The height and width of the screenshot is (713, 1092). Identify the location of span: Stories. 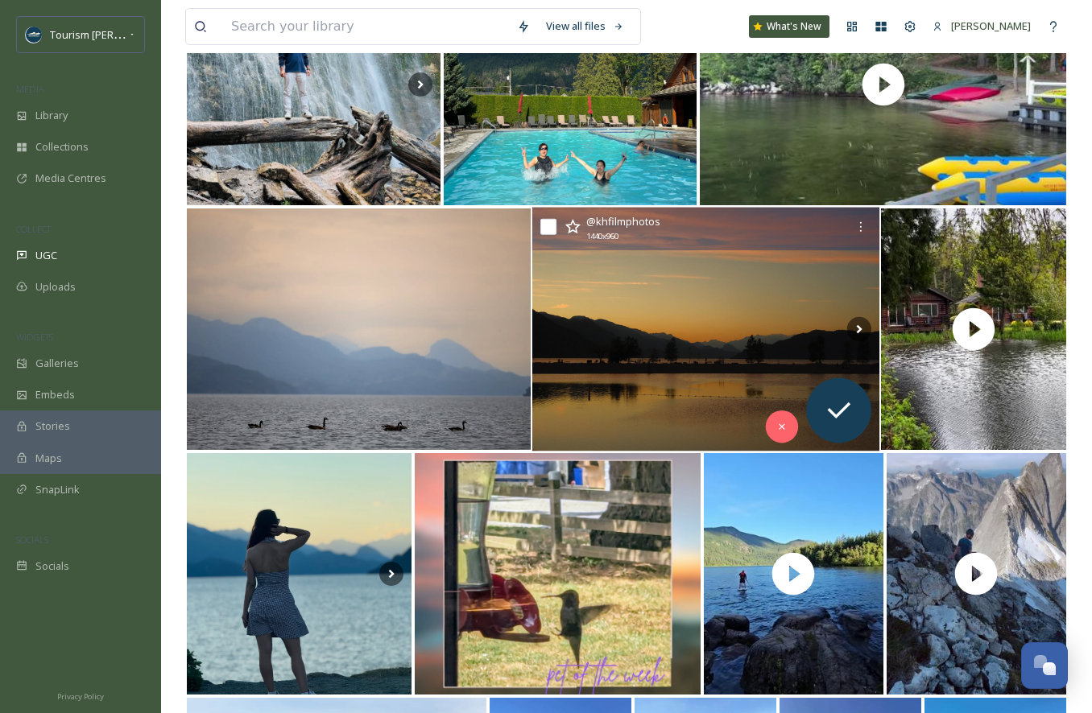
(52, 426).